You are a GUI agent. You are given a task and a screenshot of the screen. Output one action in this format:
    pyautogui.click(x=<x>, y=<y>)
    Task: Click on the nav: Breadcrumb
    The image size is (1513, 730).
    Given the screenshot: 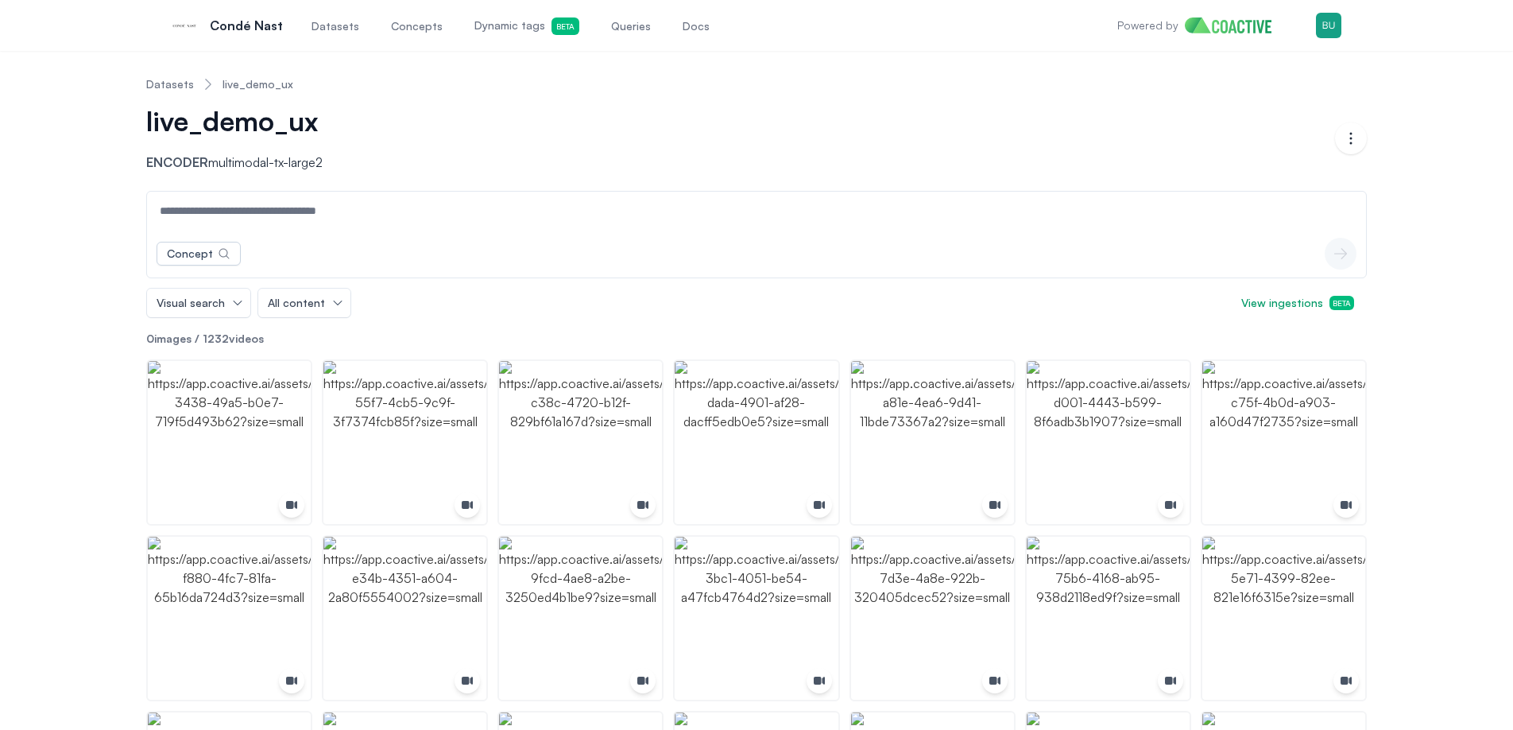 What is the action you would take?
    pyautogui.click(x=757, y=84)
    